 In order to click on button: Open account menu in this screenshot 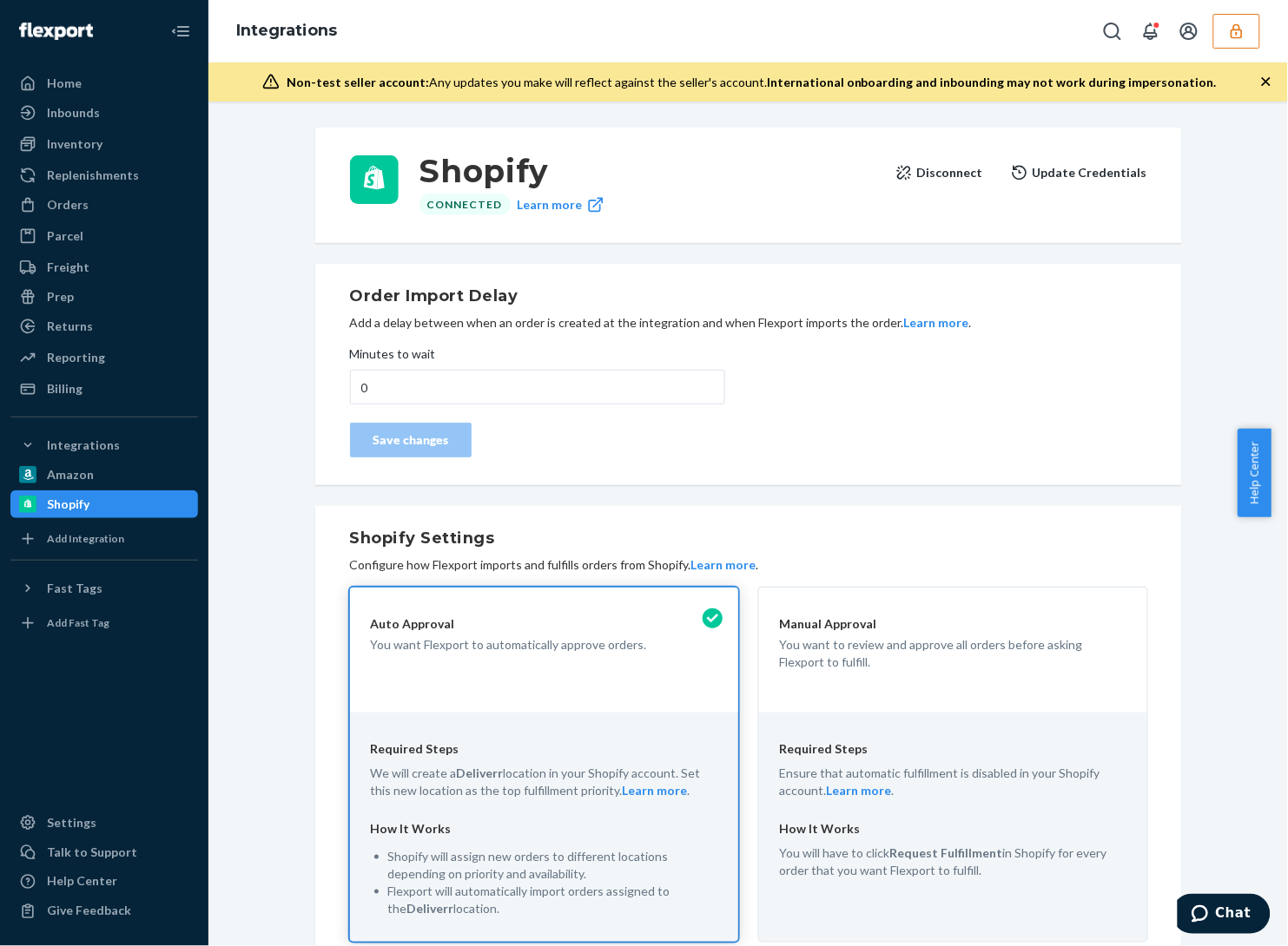, I will do `click(1189, 31)`.